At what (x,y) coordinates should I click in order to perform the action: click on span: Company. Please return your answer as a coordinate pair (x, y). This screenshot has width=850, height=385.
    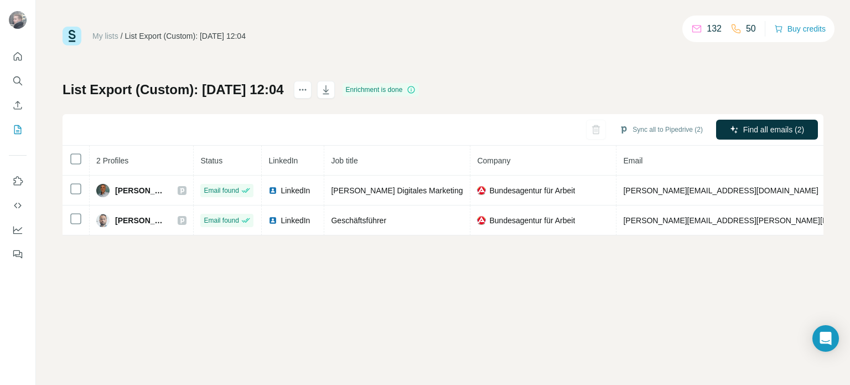
    Looking at the image, I should click on (494, 161).